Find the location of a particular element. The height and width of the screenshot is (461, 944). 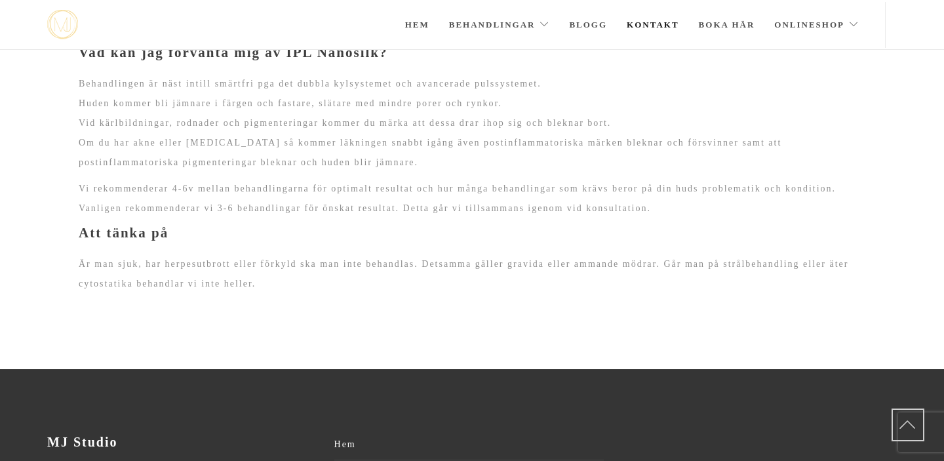

a: Behandlingar is located at coordinates (499, 25).